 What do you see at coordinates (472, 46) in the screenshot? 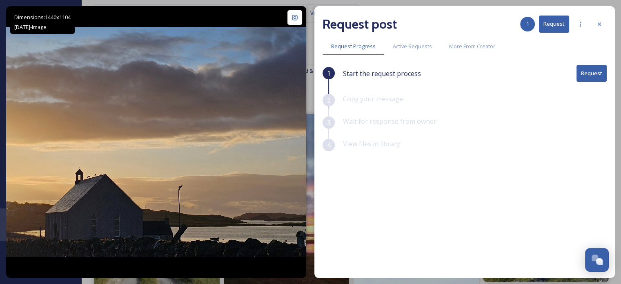
I see `span: More From Creator` at bounding box center [472, 46].